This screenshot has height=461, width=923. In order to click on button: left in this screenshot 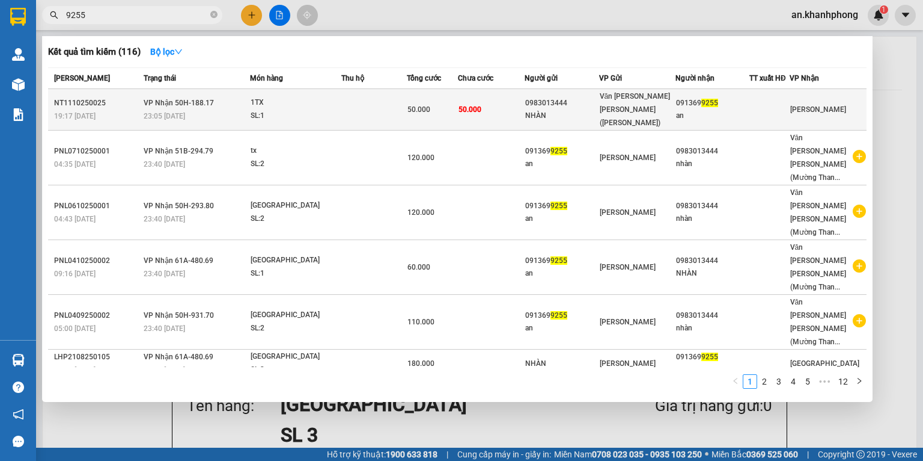, I will do `click(736, 381)`.